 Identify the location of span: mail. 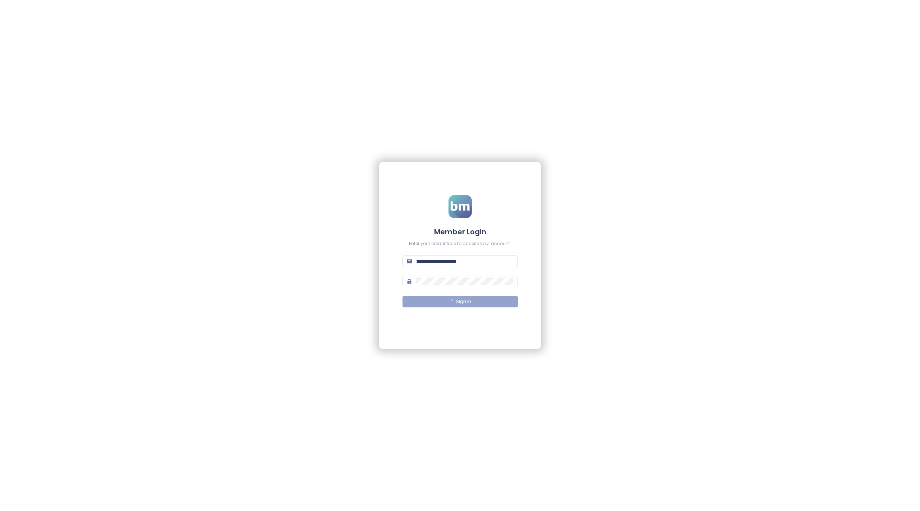
(409, 261).